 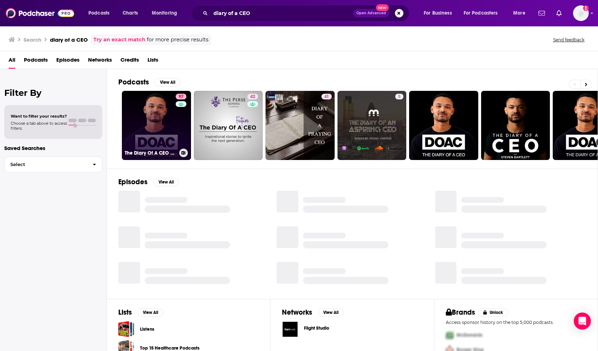 What do you see at coordinates (177, 40) in the screenshot?
I see `span: for more precise results` at bounding box center [177, 40].